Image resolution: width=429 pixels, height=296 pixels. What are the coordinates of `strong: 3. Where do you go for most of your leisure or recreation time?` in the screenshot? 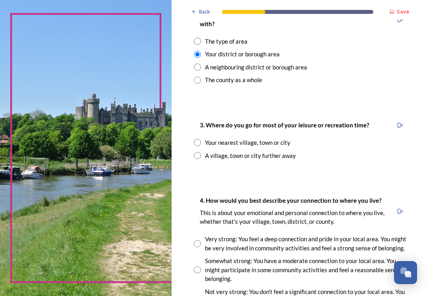 It's located at (284, 125).